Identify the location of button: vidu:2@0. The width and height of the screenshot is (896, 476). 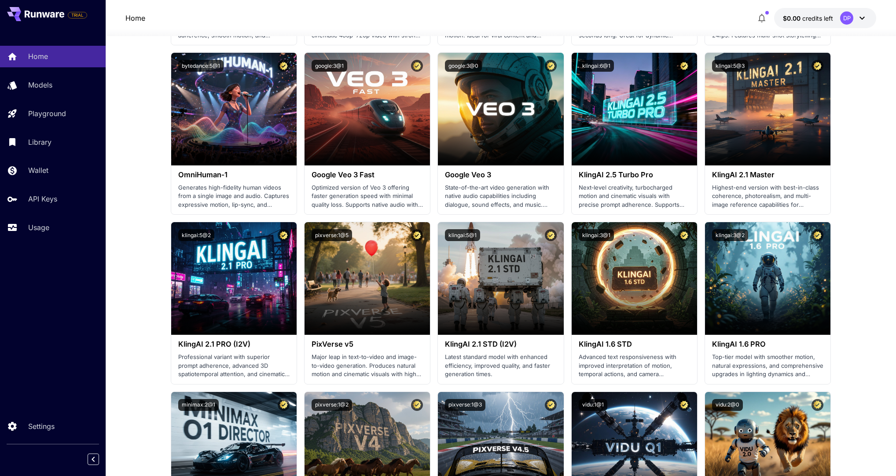
(728, 405).